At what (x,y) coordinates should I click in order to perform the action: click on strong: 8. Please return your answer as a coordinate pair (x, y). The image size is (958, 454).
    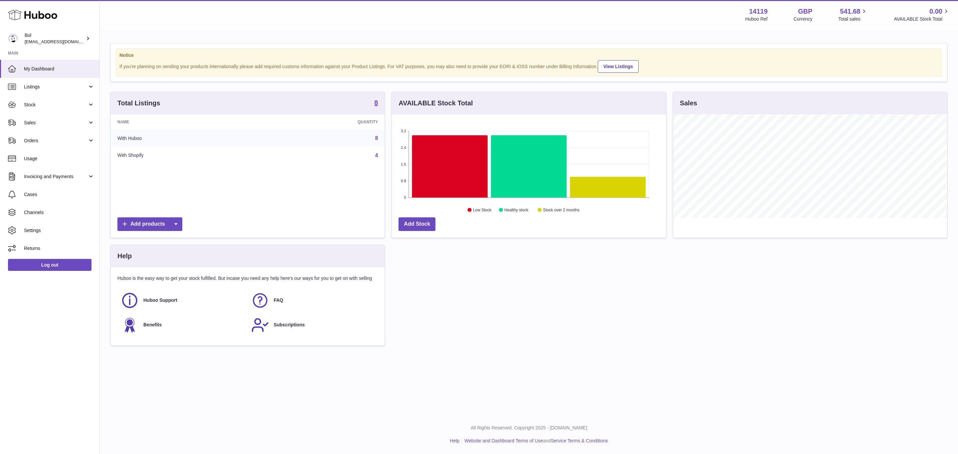
    Looking at the image, I should click on (376, 103).